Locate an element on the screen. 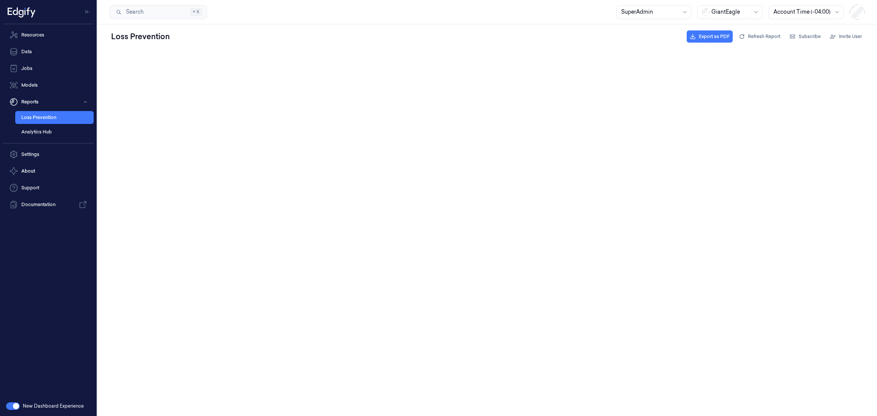 The height and width of the screenshot is (416, 877). button: Refresh Report is located at coordinates (759, 37).